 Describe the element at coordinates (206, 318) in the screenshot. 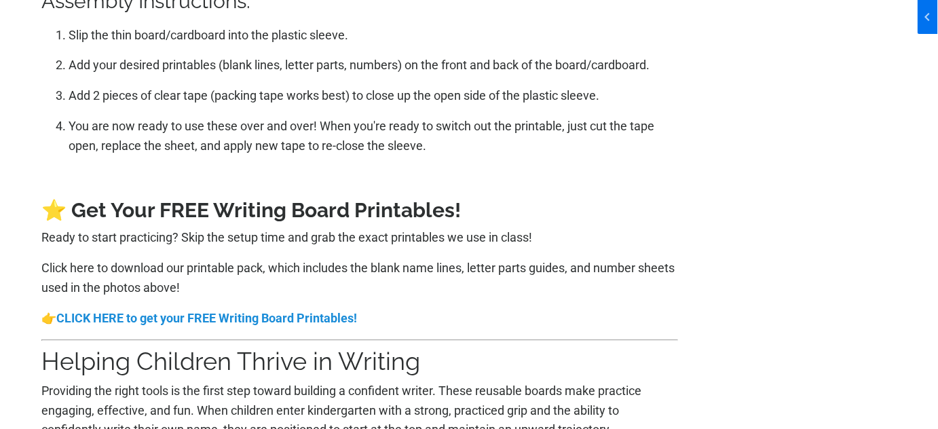

I see `strong: CLICK HERE to get your FREE Writing Board Printables!` at that location.